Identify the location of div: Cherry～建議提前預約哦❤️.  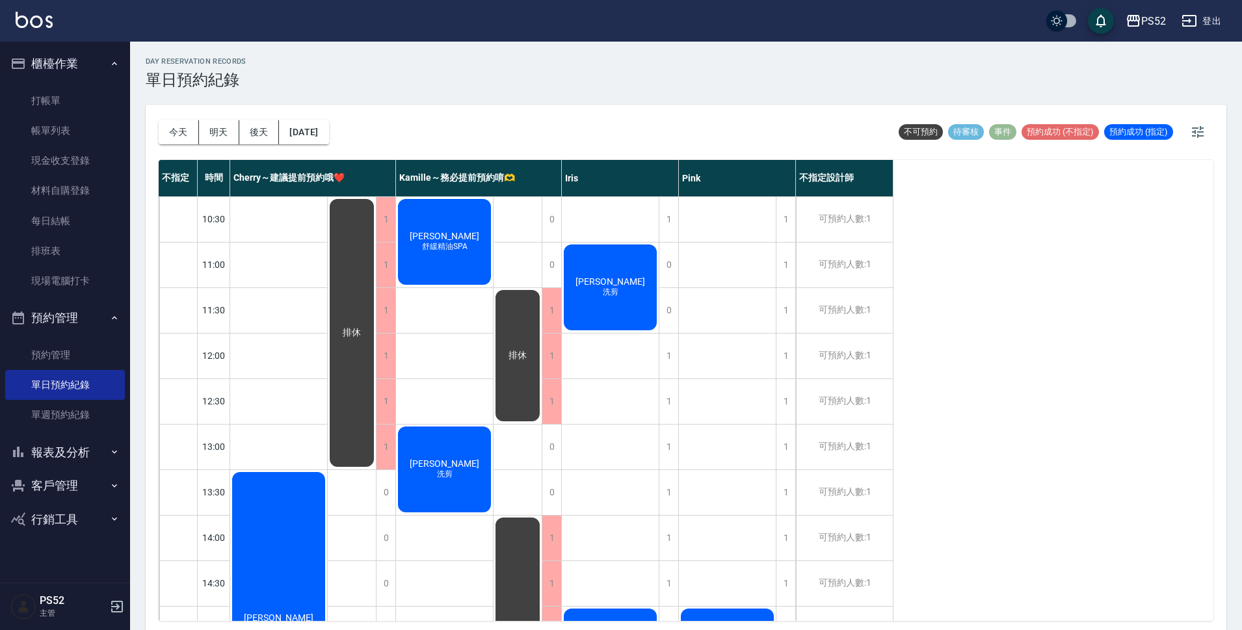
(313, 178).